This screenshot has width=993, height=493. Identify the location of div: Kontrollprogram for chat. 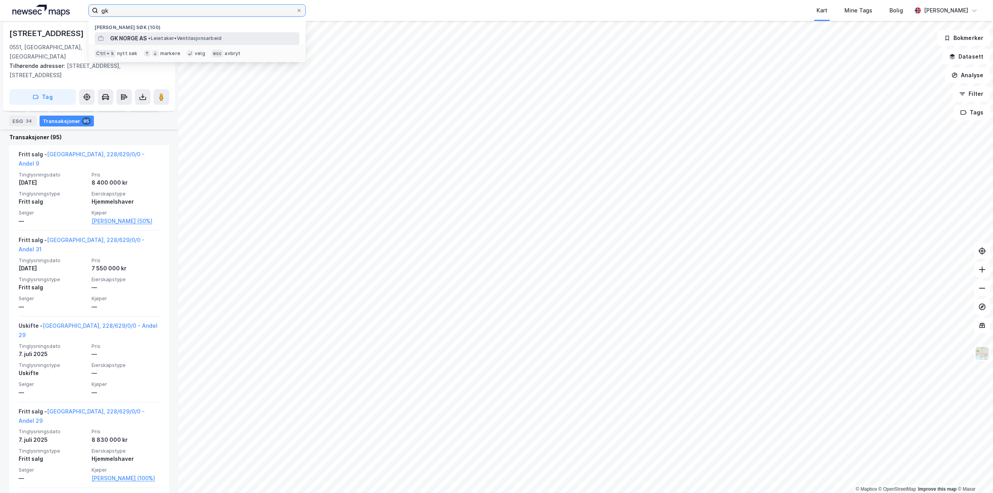
(974, 475).